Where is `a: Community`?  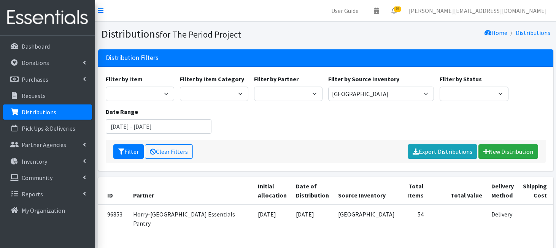 a: Community is located at coordinates (48, 178).